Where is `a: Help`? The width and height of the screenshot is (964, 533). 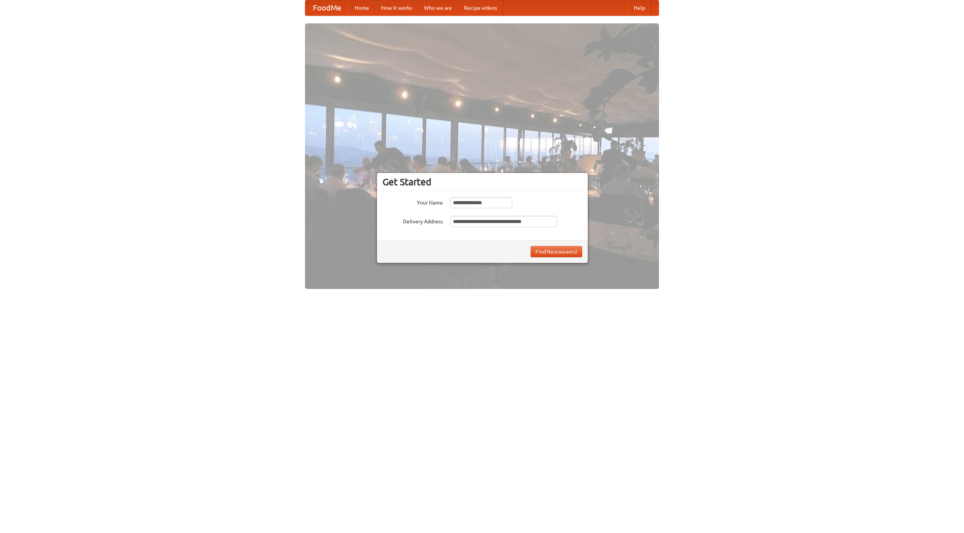
a: Help is located at coordinates (640, 8).